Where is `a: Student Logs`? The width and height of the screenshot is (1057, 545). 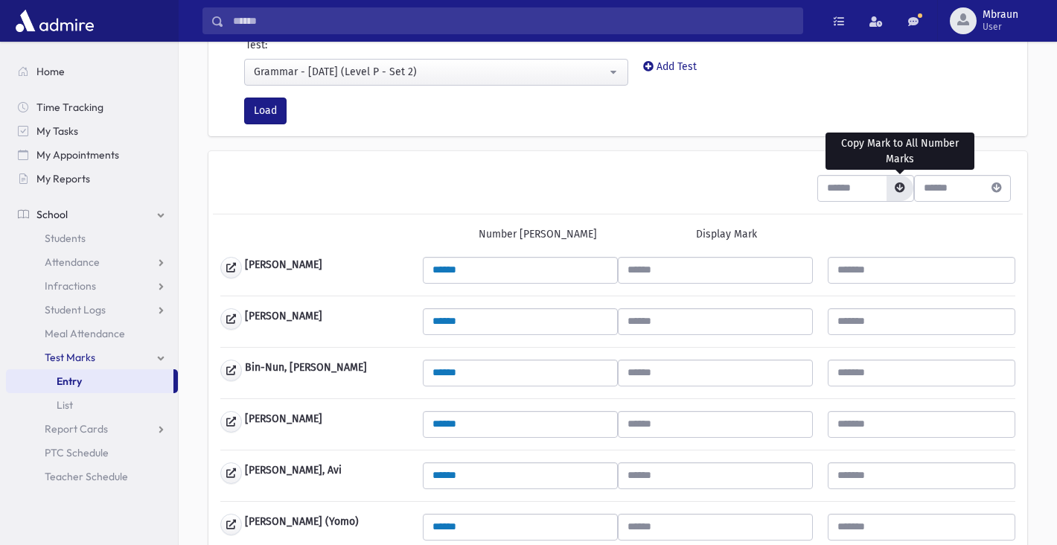 a: Student Logs is located at coordinates (92, 310).